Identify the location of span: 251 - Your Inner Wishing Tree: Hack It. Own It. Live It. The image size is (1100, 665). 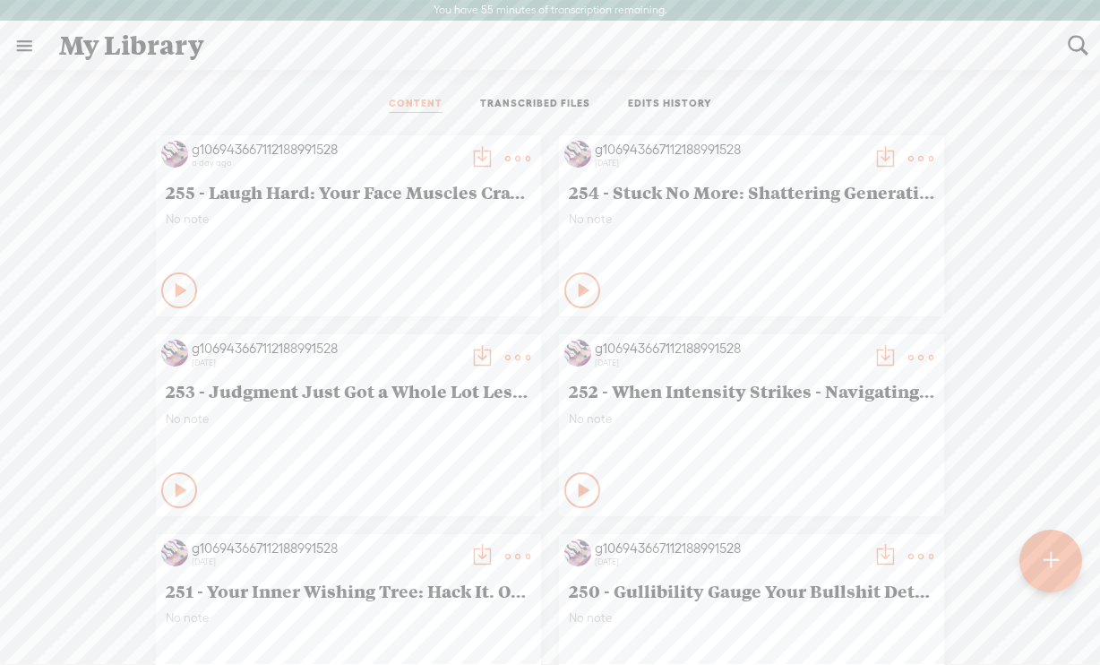
(348, 590).